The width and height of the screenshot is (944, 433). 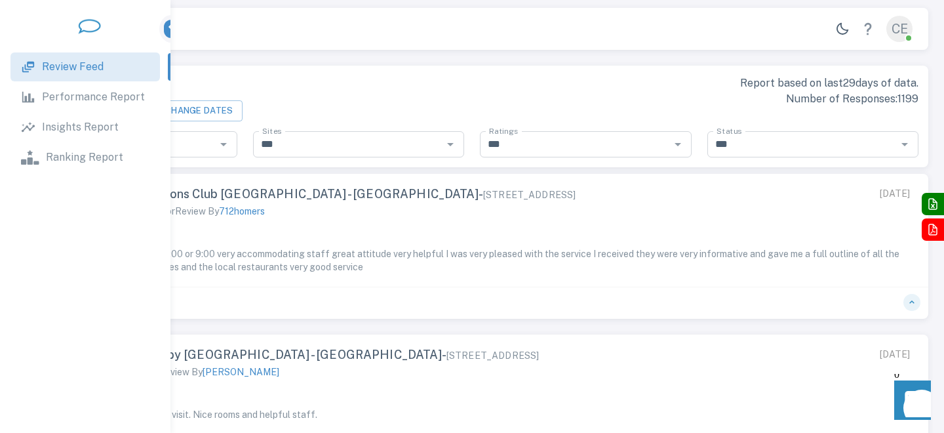 What do you see at coordinates (73, 67) in the screenshot?
I see `p: Review Feed` at bounding box center [73, 67].